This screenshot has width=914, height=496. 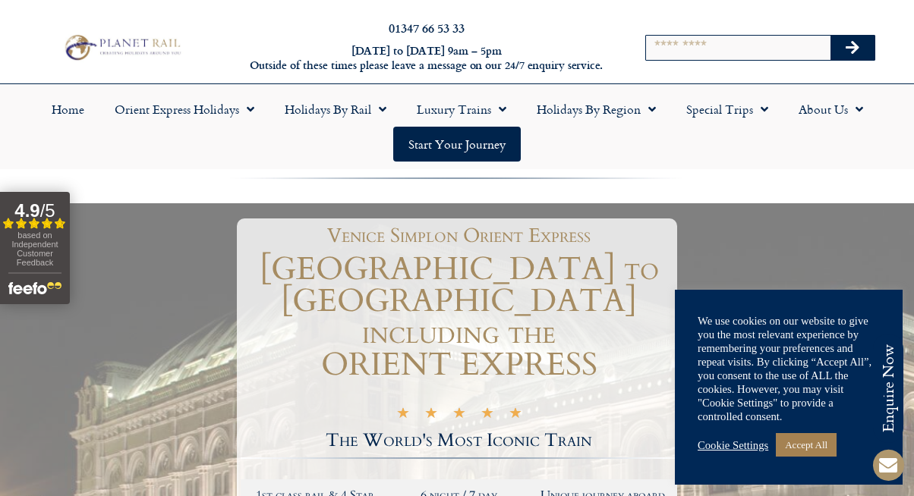 I want to click on a: Luxury Trains, so click(x=461, y=109).